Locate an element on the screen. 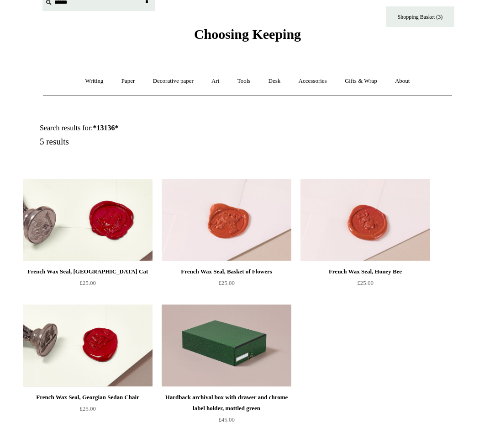 This screenshot has height=428, width=495. div: French Wax Seal, Georgian Sedan Chair is located at coordinates (88, 397).